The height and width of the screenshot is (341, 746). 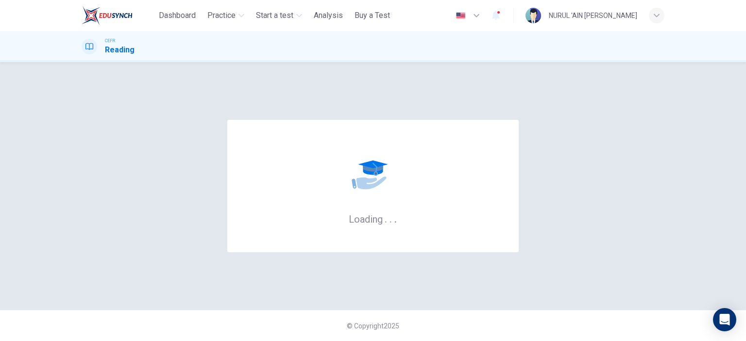 I want to click on div: Open Intercom Messenger, so click(x=724, y=320).